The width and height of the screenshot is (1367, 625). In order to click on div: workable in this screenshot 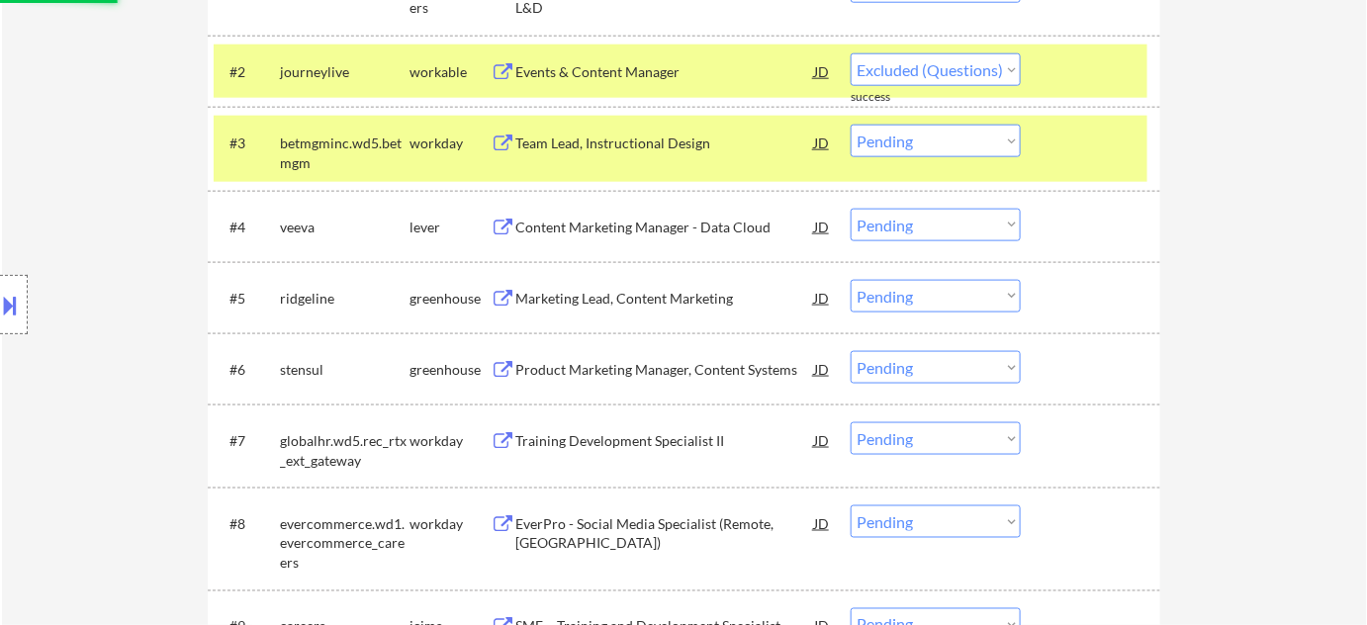, I will do `click(450, 72)`.